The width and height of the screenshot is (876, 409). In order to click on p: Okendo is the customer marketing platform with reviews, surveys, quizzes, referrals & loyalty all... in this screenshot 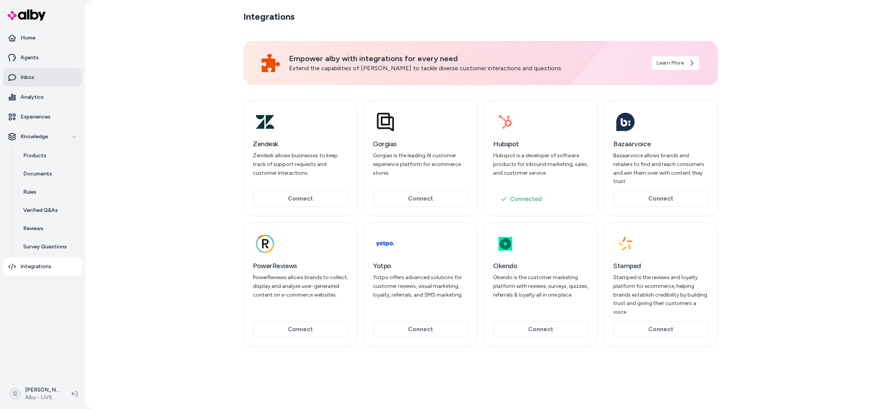, I will do `click(541, 287)`.